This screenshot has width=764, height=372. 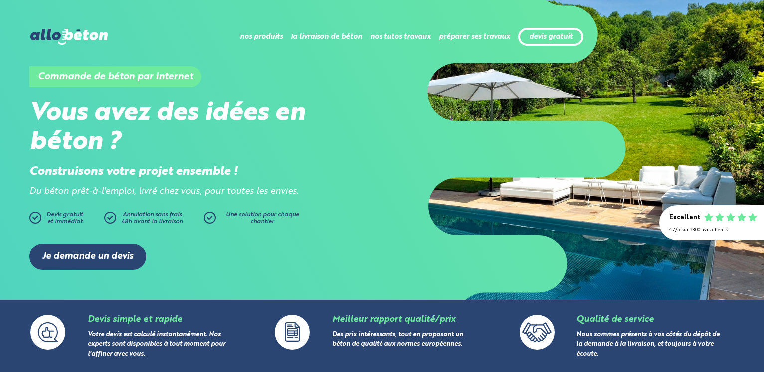 What do you see at coordinates (135, 320) in the screenshot?
I see `a: Devis simple et rapide` at bounding box center [135, 320].